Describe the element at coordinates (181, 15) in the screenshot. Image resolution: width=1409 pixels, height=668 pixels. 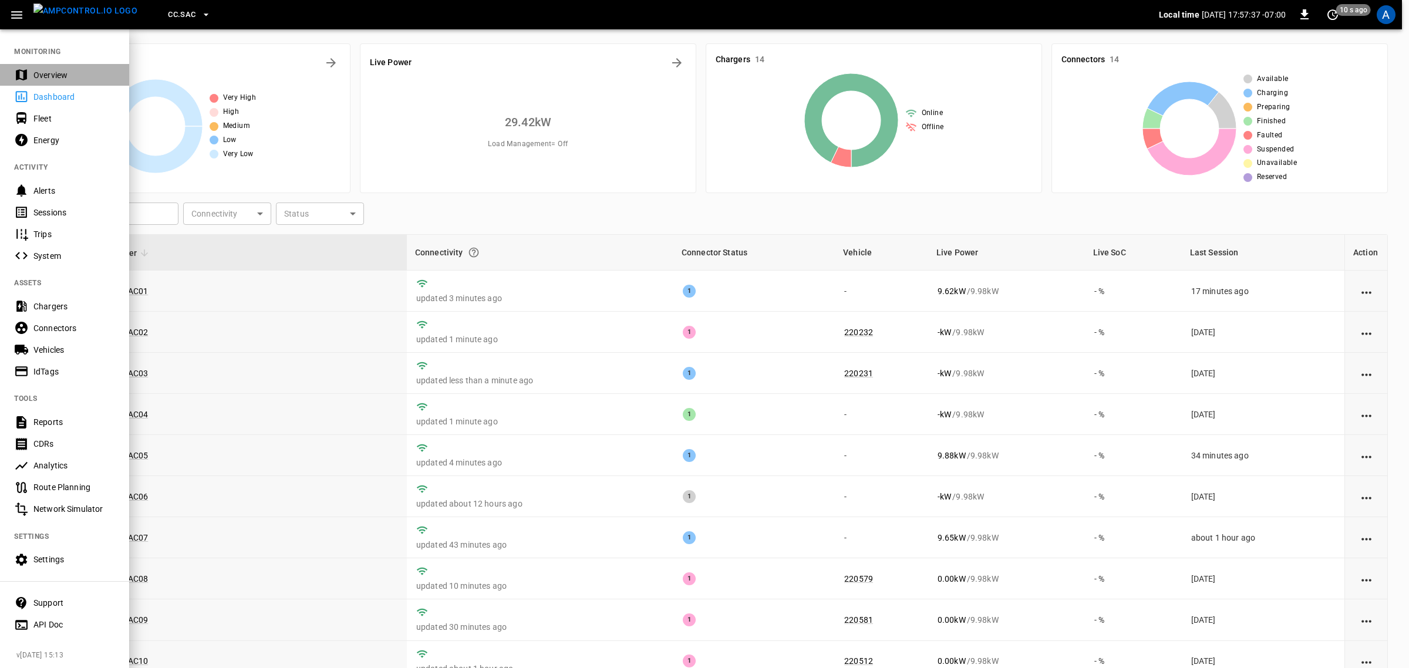
I see `span: CC.SAC` at that location.